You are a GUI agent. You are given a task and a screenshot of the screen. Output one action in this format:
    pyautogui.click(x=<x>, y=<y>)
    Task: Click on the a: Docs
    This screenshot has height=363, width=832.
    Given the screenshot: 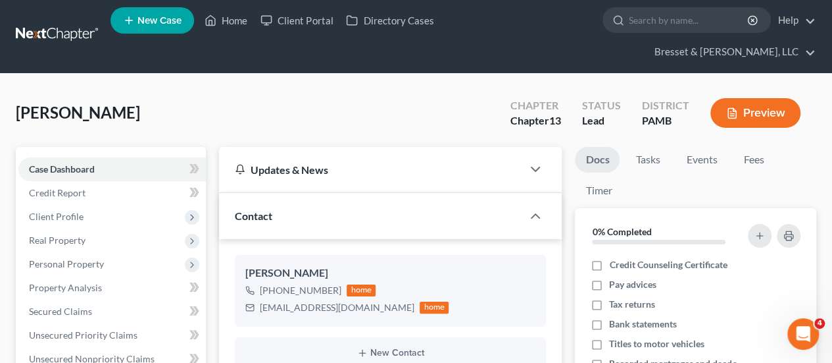 What is the action you would take?
    pyautogui.click(x=597, y=159)
    